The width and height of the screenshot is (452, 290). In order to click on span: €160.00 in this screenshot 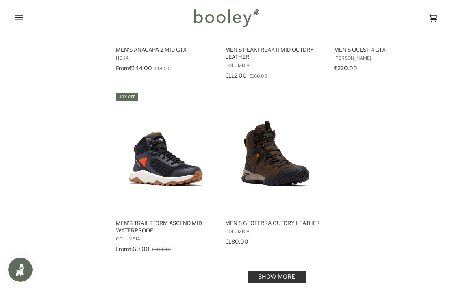, I will do `click(258, 76)`.